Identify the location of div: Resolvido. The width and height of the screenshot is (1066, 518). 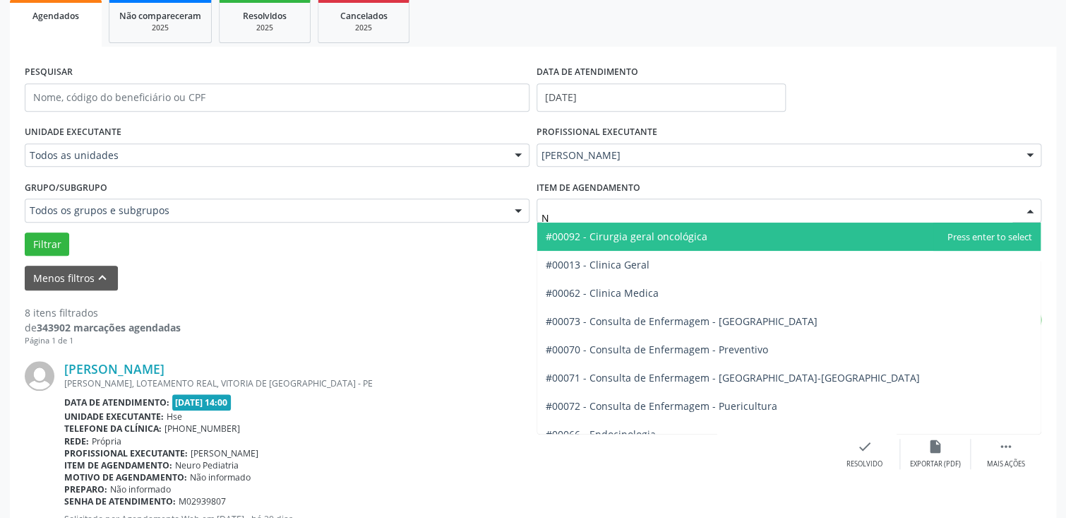
(864, 464).